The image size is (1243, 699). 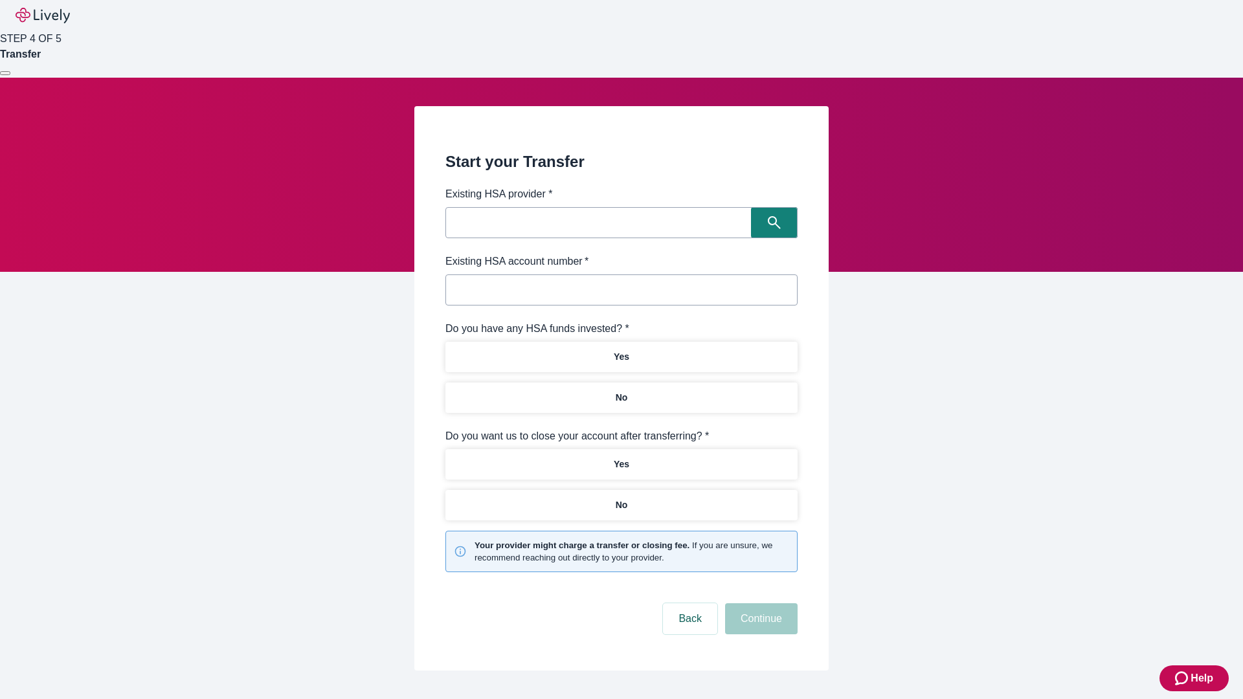 What do you see at coordinates (499, 194) in the screenshot?
I see `label: Existing HSA provider *` at bounding box center [499, 194].